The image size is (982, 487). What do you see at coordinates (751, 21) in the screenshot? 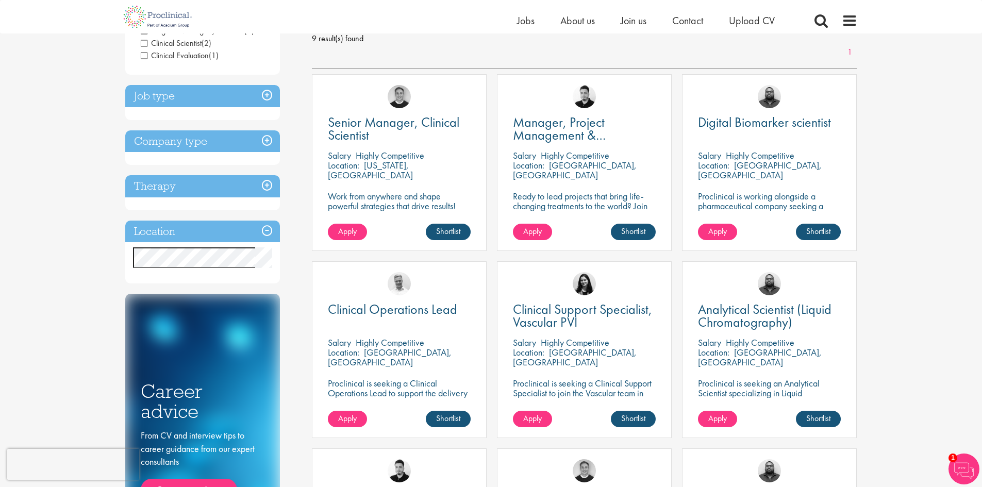
I see `a: Upload CV` at bounding box center [751, 21].